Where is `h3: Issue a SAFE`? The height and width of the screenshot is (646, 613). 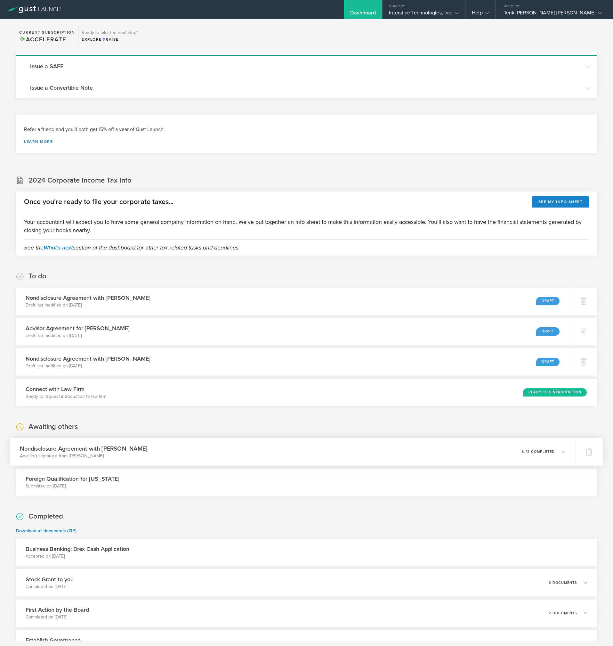 h3: Issue a SAFE is located at coordinates (306, 66).